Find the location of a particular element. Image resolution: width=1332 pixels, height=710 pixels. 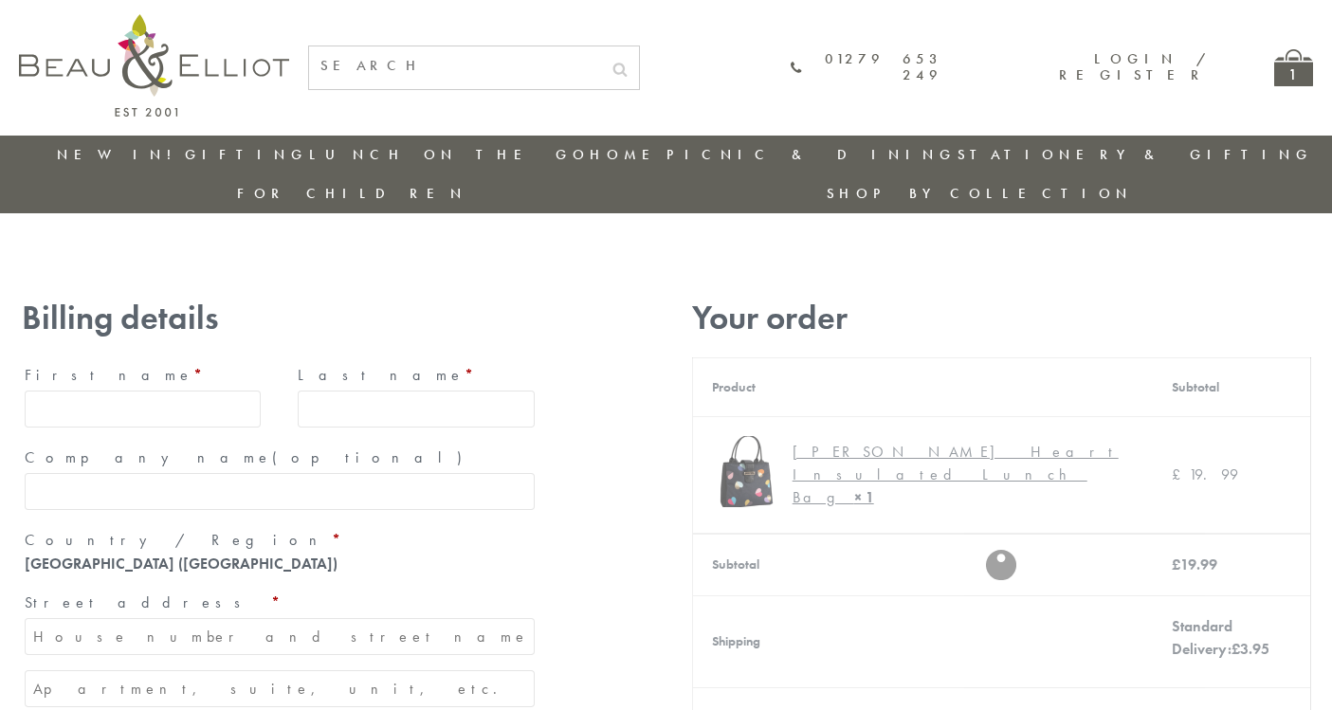

label: Last name is located at coordinates (416, 375).